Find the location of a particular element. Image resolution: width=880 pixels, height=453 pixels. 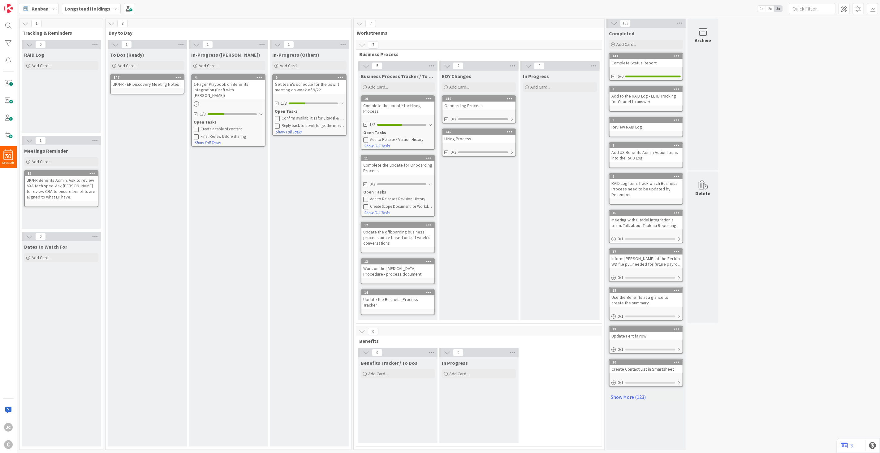

span: Kanban is located at coordinates (40, 9).